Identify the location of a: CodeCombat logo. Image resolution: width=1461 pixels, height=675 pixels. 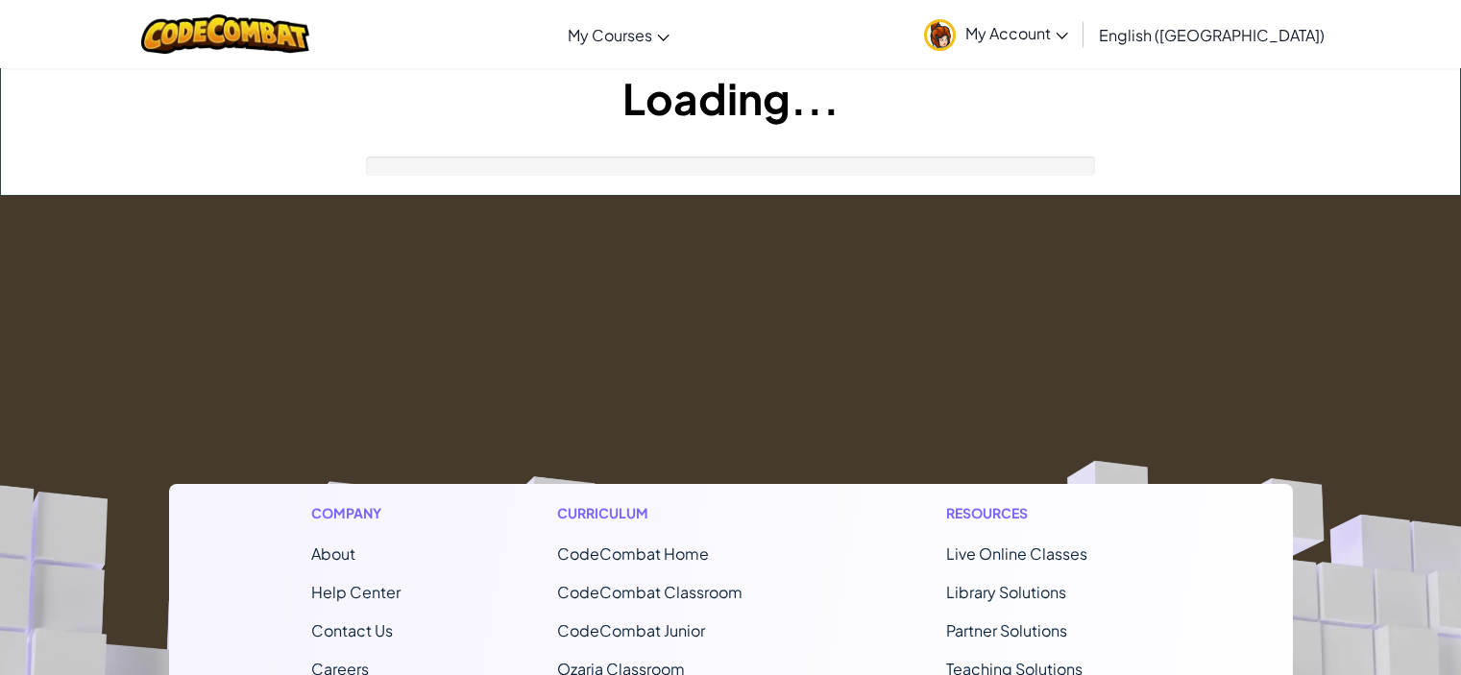
(225, 34).